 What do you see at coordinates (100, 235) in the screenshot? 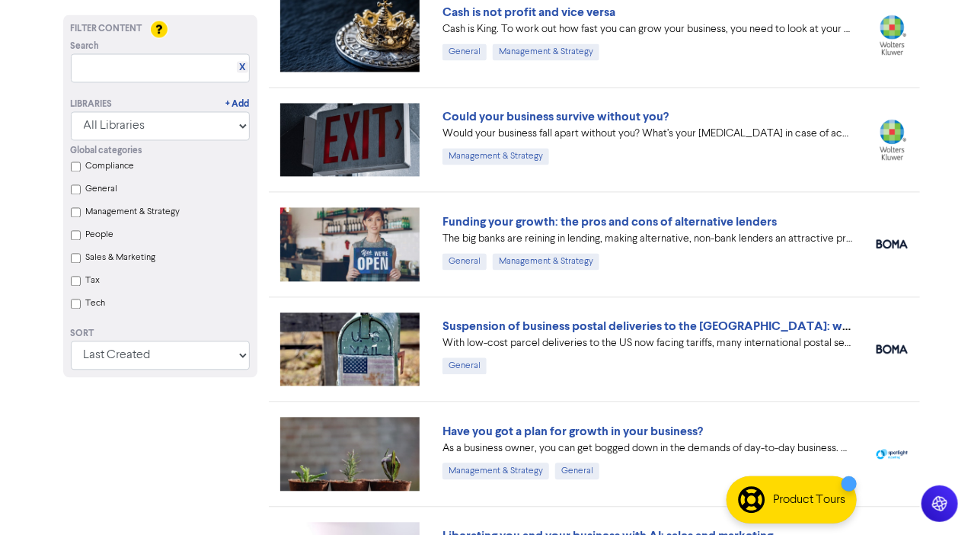
I see `label: People` at bounding box center [100, 235].